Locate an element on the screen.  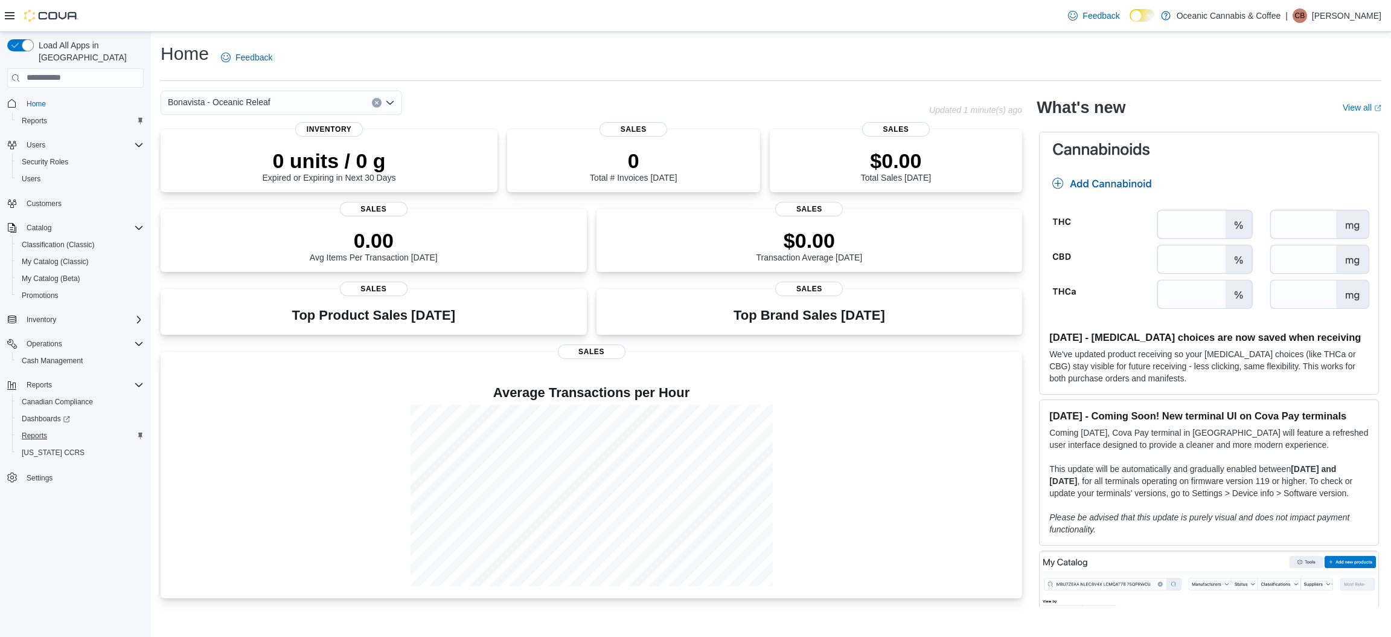
a: My Catalog (Beta) is located at coordinates (51, 278).